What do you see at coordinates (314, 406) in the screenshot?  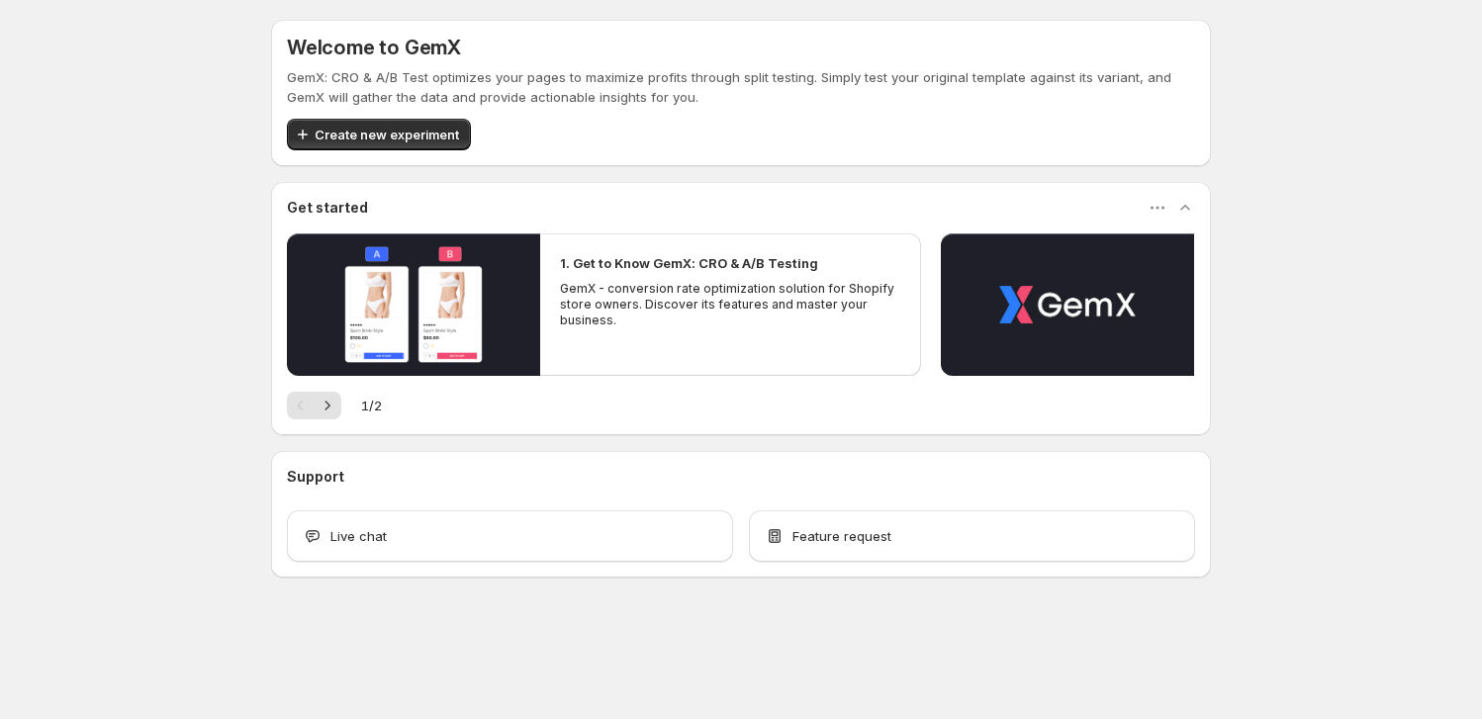 I see `nav: Pagination` at bounding box center [314, 406].